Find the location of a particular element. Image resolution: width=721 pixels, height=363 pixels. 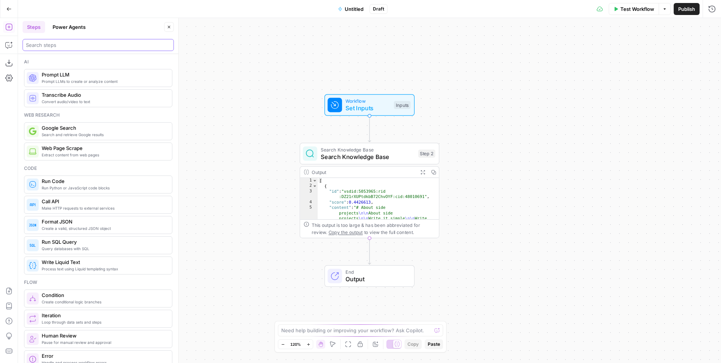

span: Output is located at coordinates (376, 279).